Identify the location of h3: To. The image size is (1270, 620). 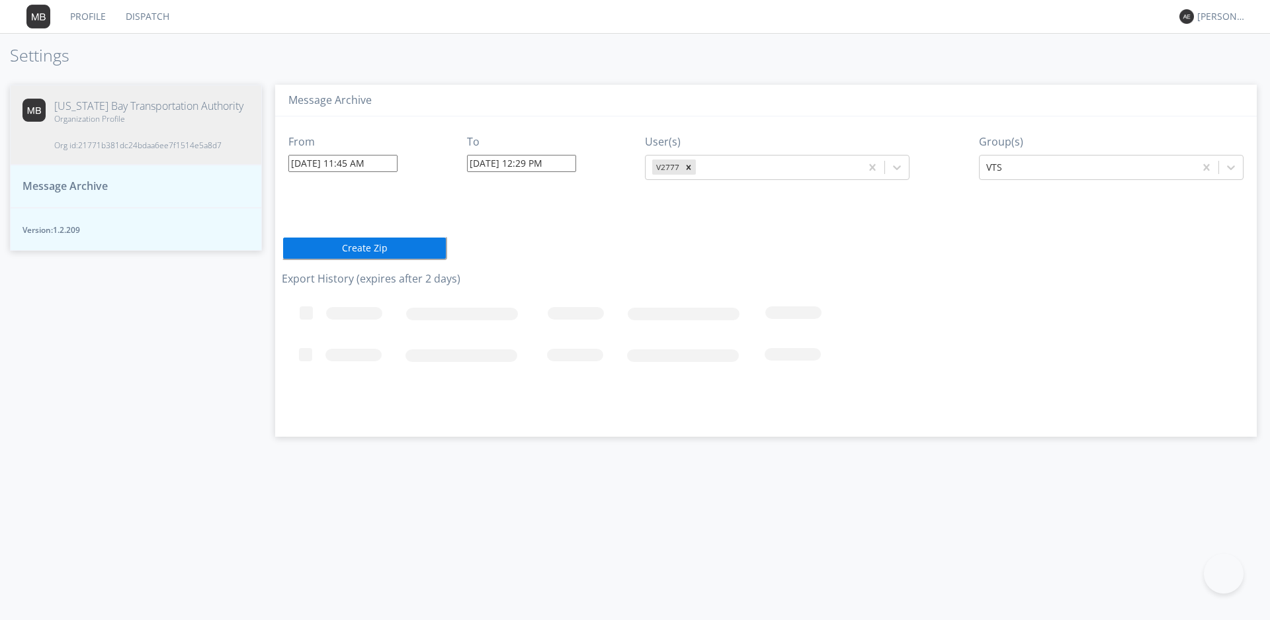
(521, 142).